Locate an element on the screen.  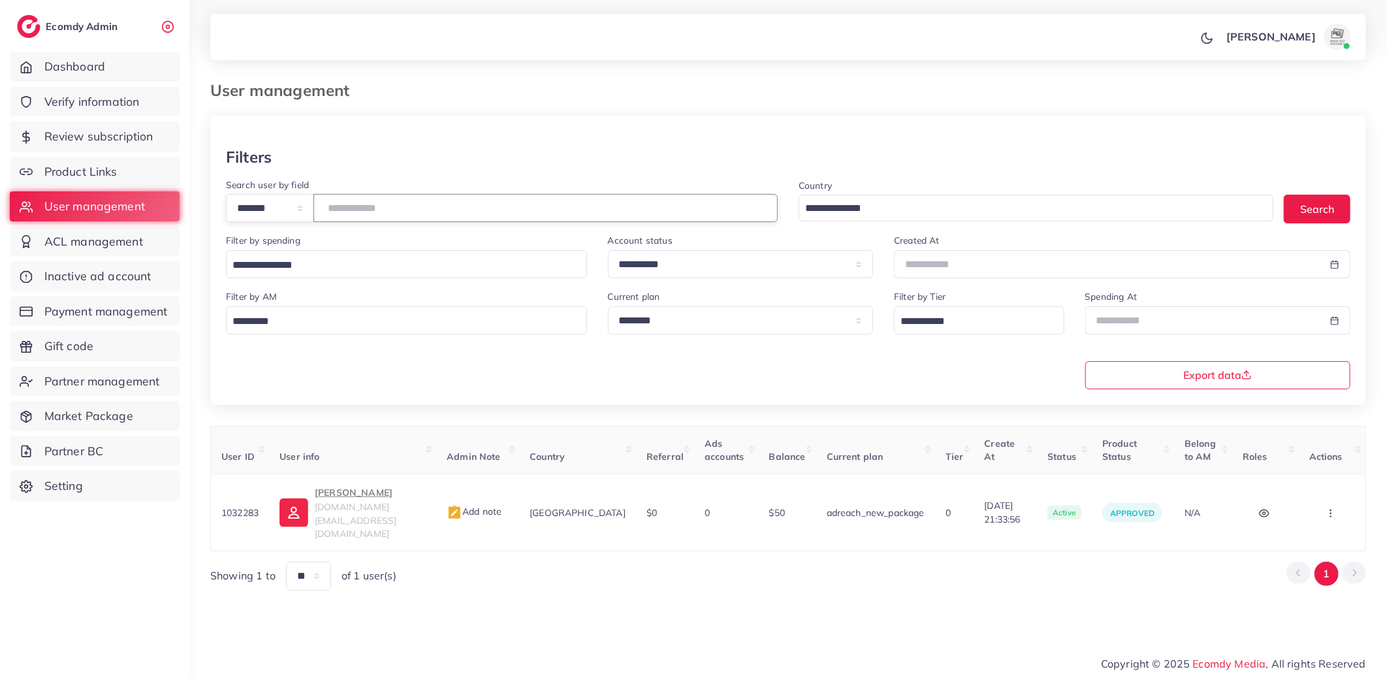
a: Market Package is located at coordinates (95, 416).